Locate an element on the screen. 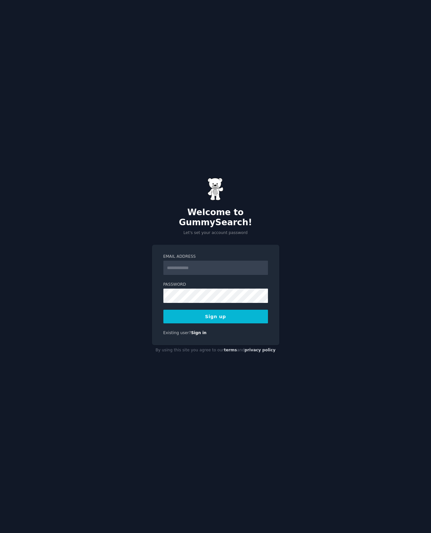  label: Password is located at coordinates (216, 285).